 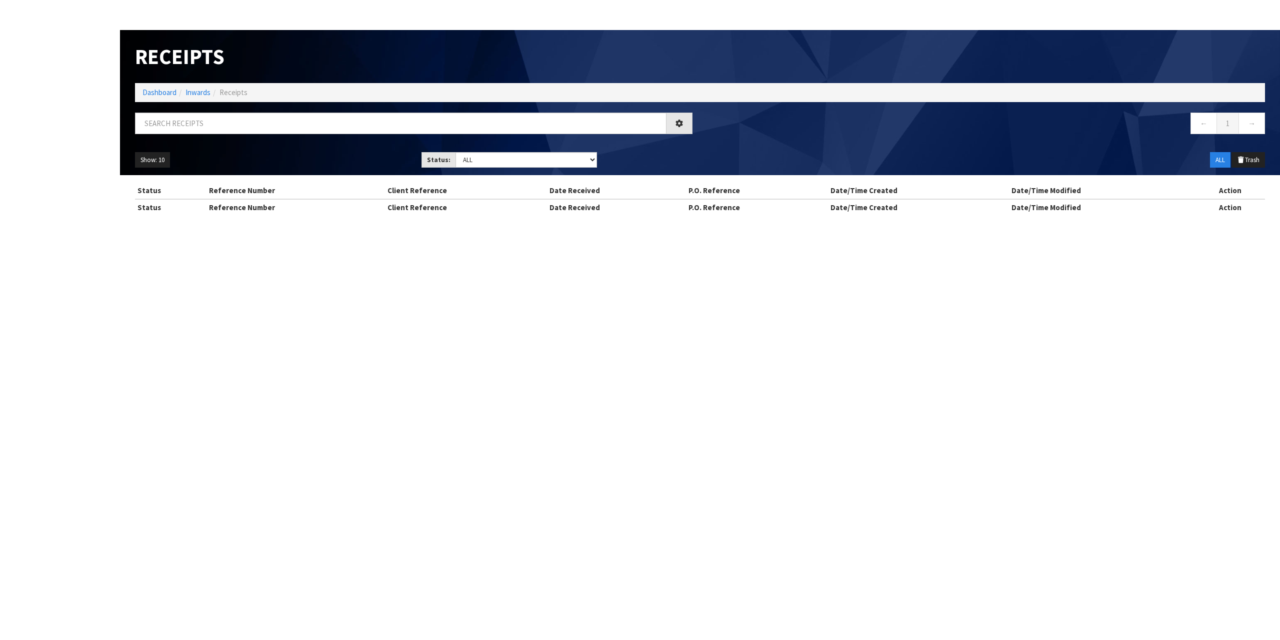 What do you see at coordinates (986, 125) in the screenshot?
I see `nav: Page navigation` at bounding box center [986, 125].